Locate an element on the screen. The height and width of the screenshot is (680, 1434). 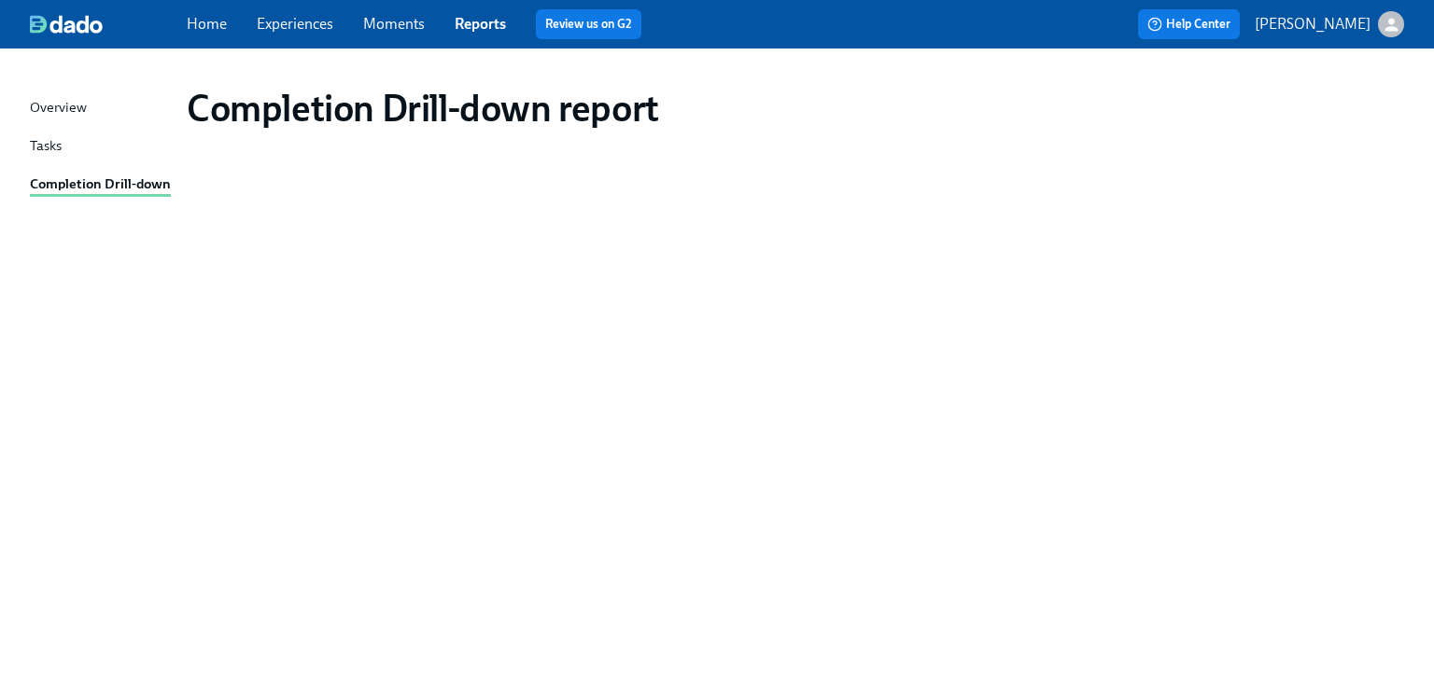
a: Moments is located at coordinates (394, 23).